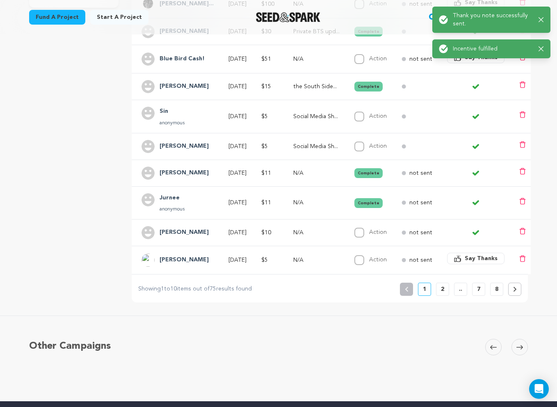 The image size is (557, 407). I want to click on button: 2, so click(442, 289).